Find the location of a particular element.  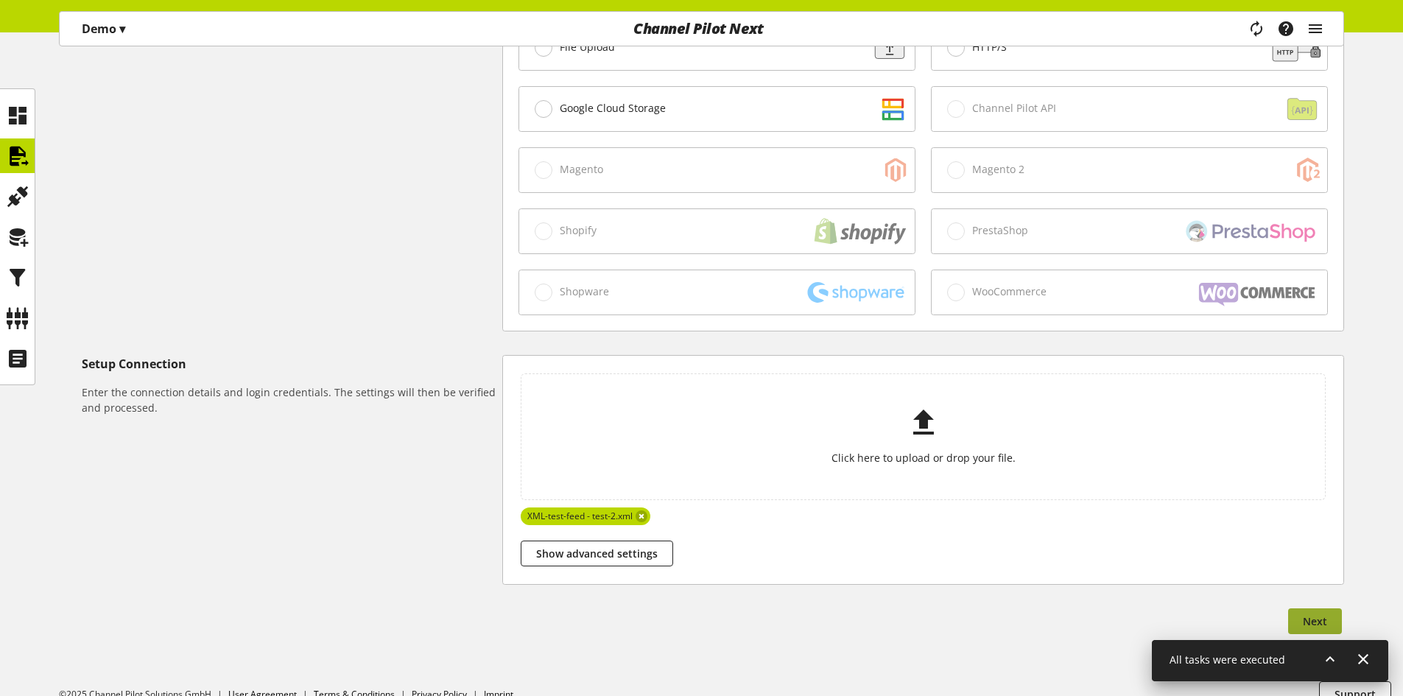

h6: Enter the connection details and login credentials. The settings will then be verified and proces... is located at coordinates (289, 400).